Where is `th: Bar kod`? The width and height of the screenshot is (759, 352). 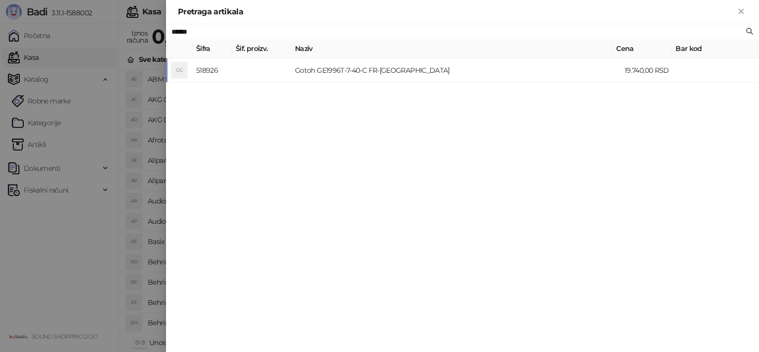
th: Bar kod is located at coordinates (711, 48).